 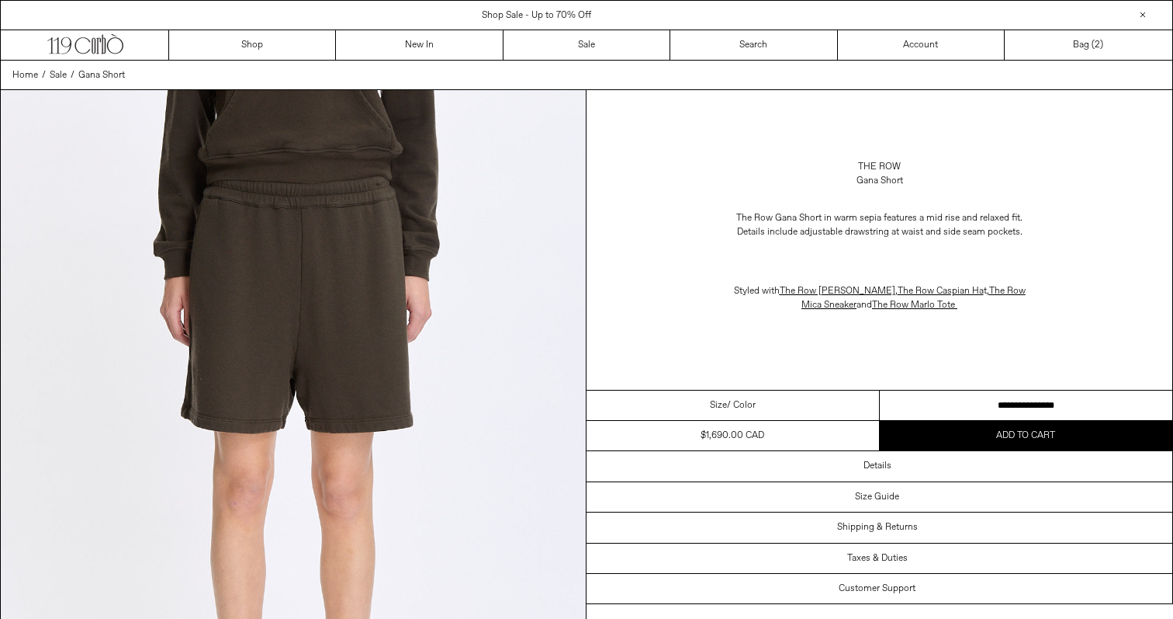 I want to click on h3: Details, so click(x=878, y=466).